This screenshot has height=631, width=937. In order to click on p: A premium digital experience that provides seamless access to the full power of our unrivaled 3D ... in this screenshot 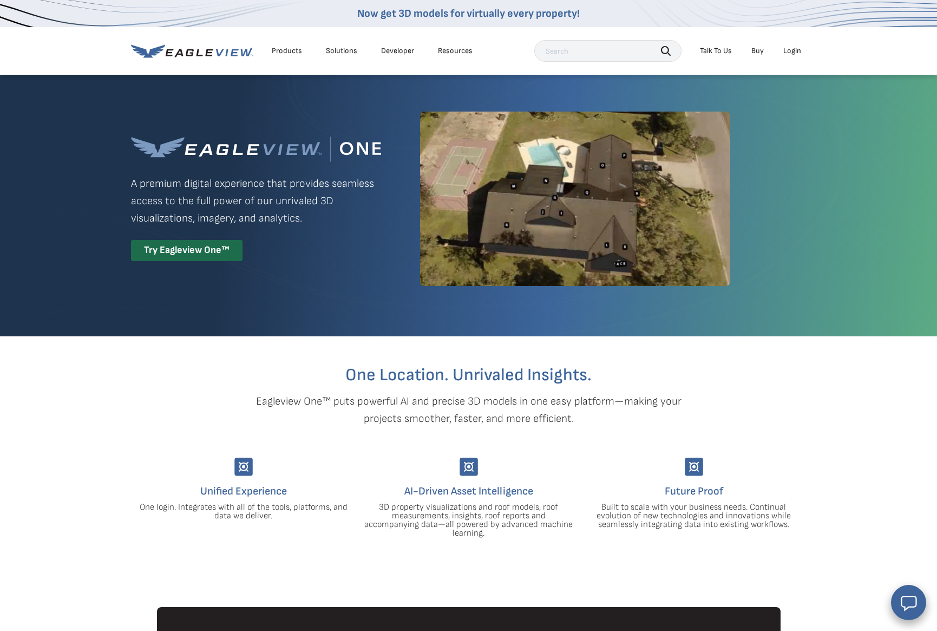, I will do `click(256, 201)`.